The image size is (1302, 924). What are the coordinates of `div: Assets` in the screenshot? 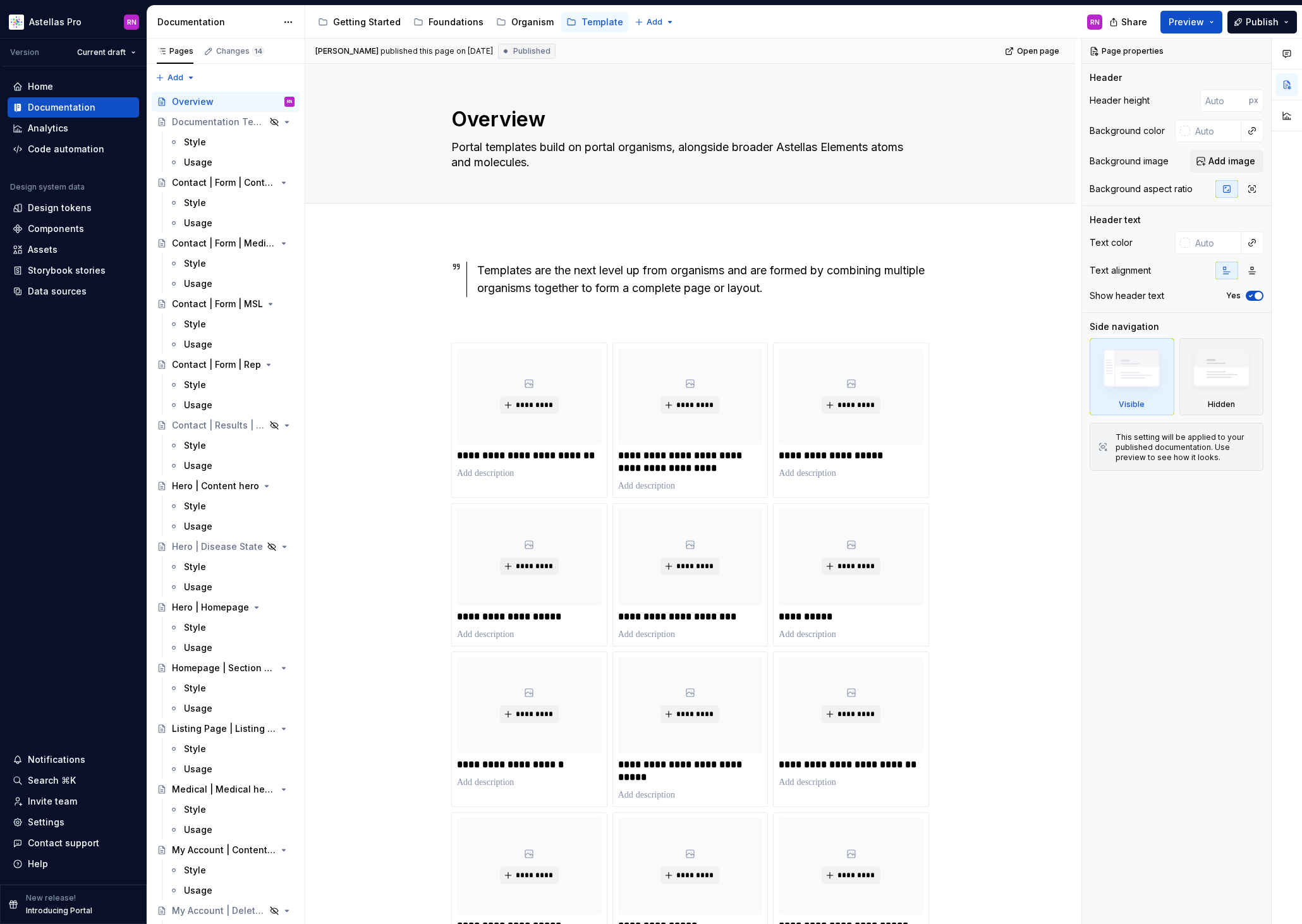 It's located at (43, 250).